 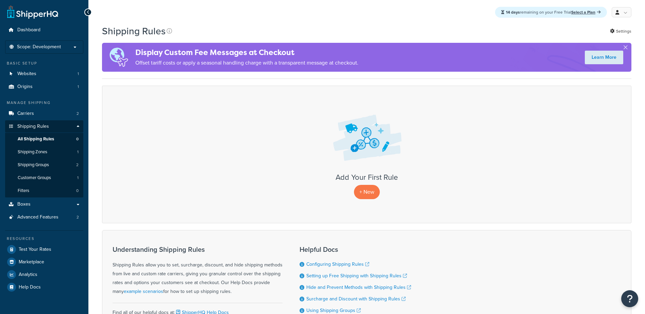 I want to click on a: Setting up Free Shipping with Shipping Rules, so click(x=356, y=276).